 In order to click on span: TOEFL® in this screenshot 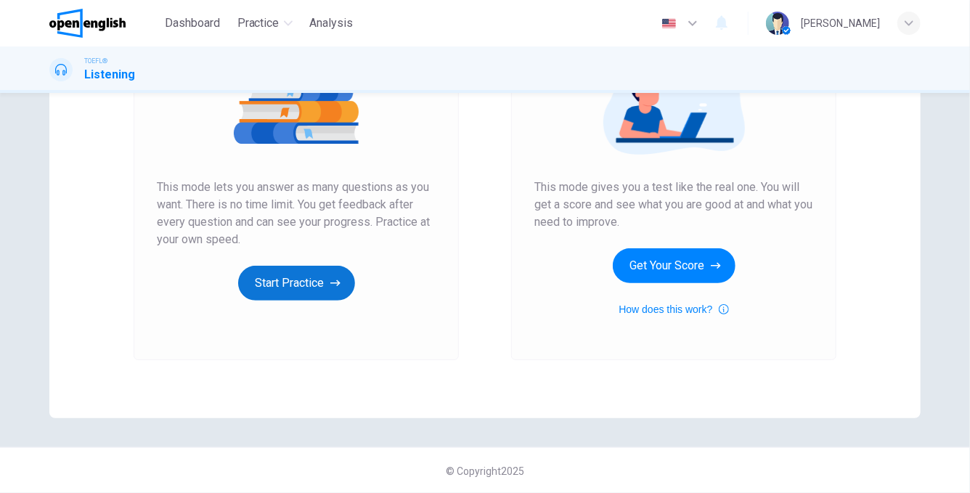, I will do `click(96, 61)`.